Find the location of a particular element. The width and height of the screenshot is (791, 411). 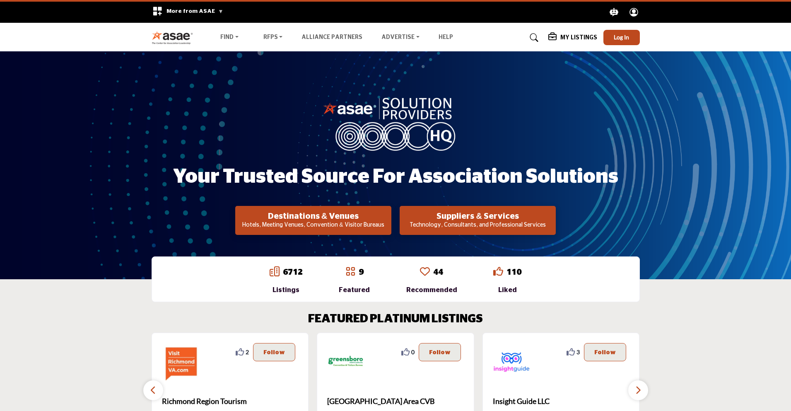

img: image is located at coordinates (396, 123).